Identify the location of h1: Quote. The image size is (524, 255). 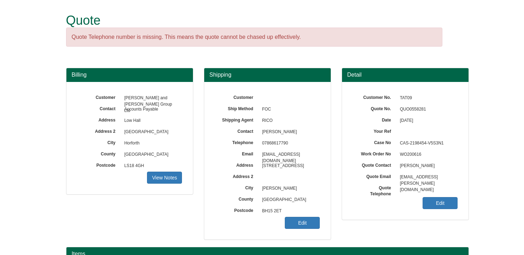
(254, 21).